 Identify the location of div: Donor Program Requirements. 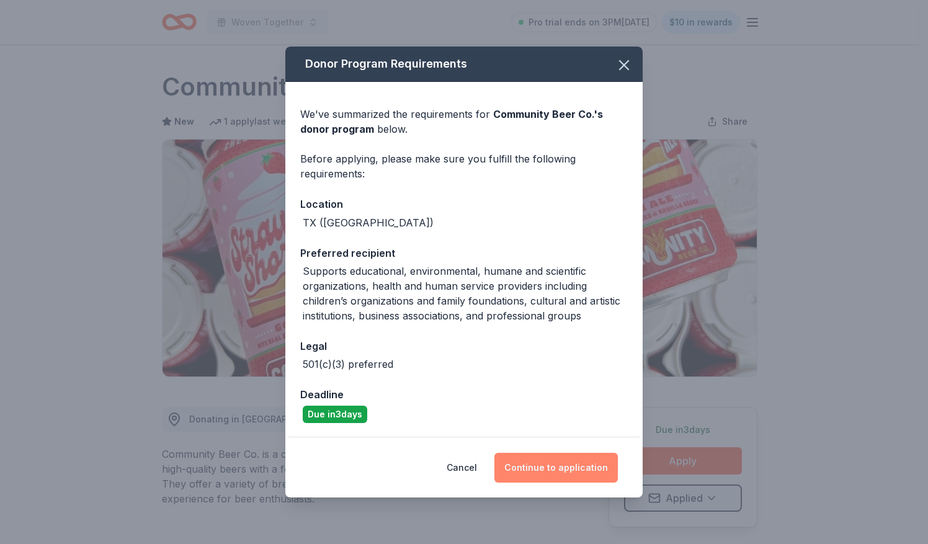
(464, 64).